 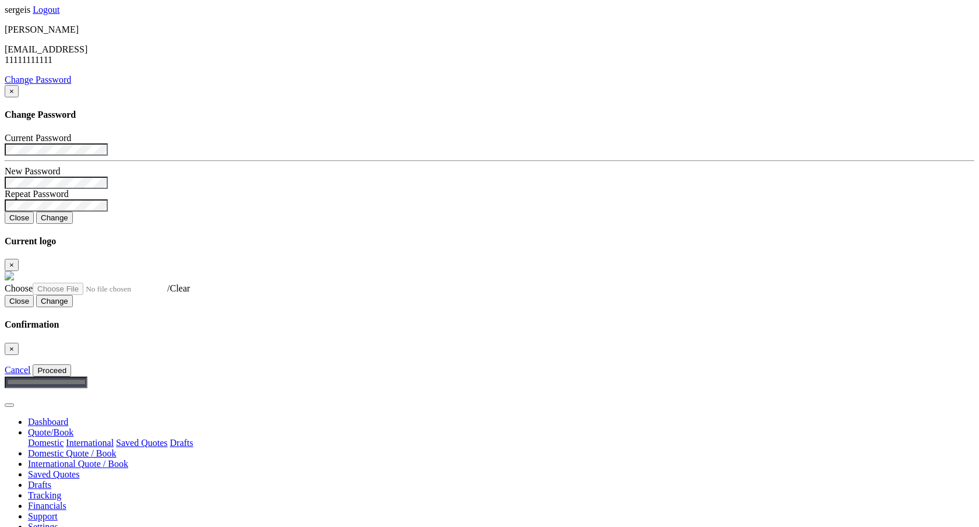 What do you see at coordinates (37, 193) in the screenshot?
I see `label: Repeat Password` at bounding box center [37, 193].